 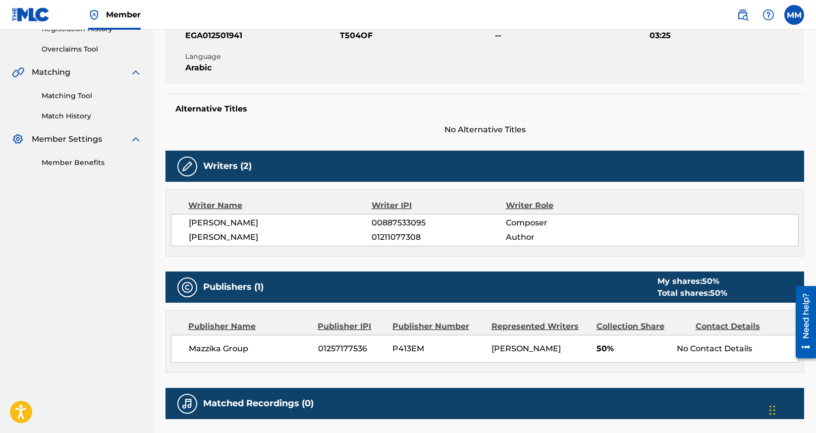 What do you see at coordinates (439, 237) in the screenshot?
I see `span: 01211077308` at bounding box center [439, 237].